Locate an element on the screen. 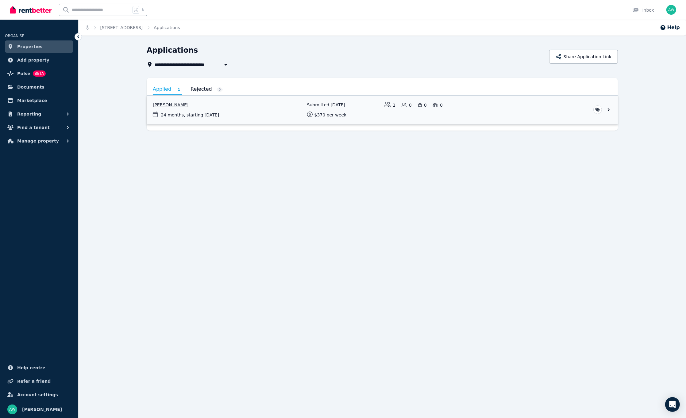  div: Inbox is located at coordinates (643, 10).